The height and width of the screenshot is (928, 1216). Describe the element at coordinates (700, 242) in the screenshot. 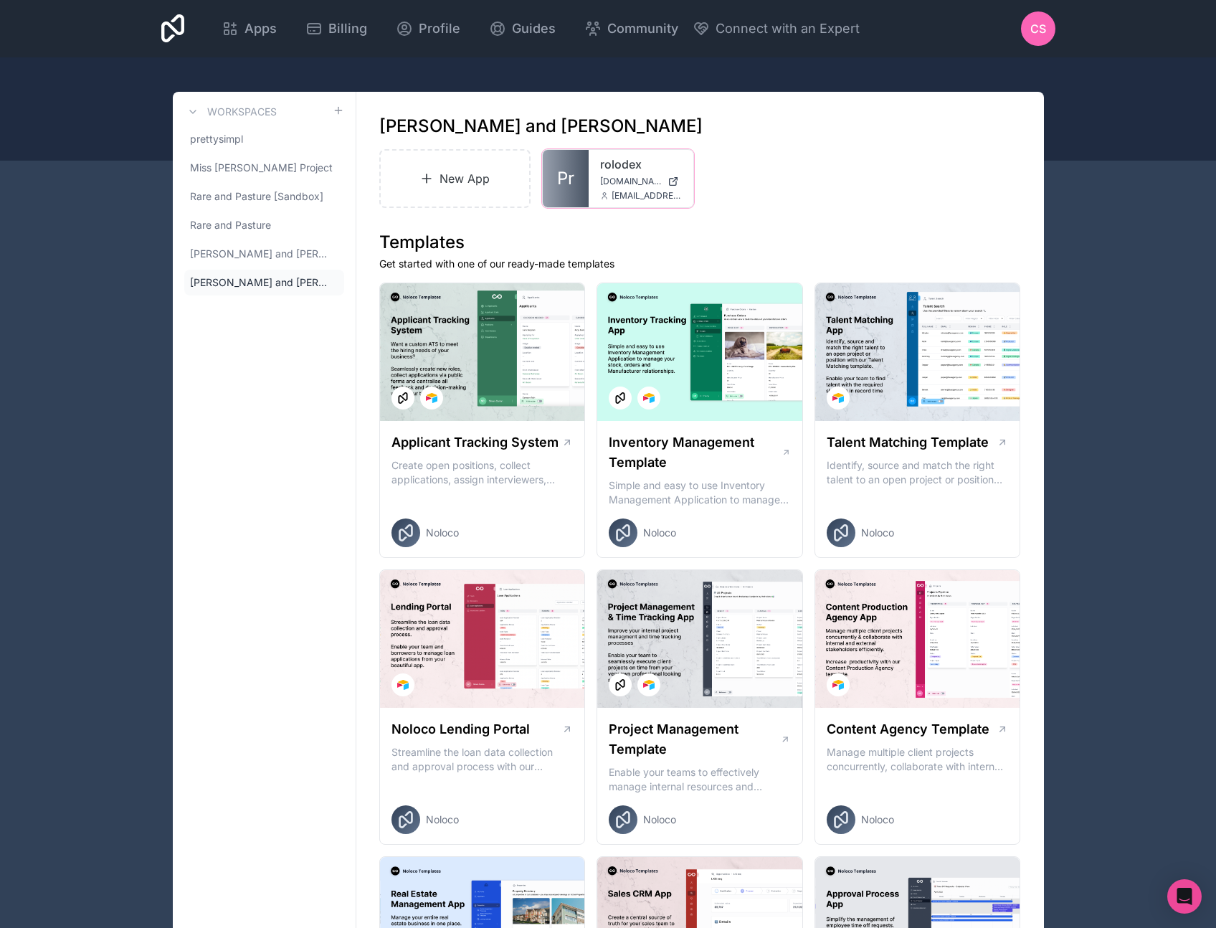

I see `h1: Templates` at that location.